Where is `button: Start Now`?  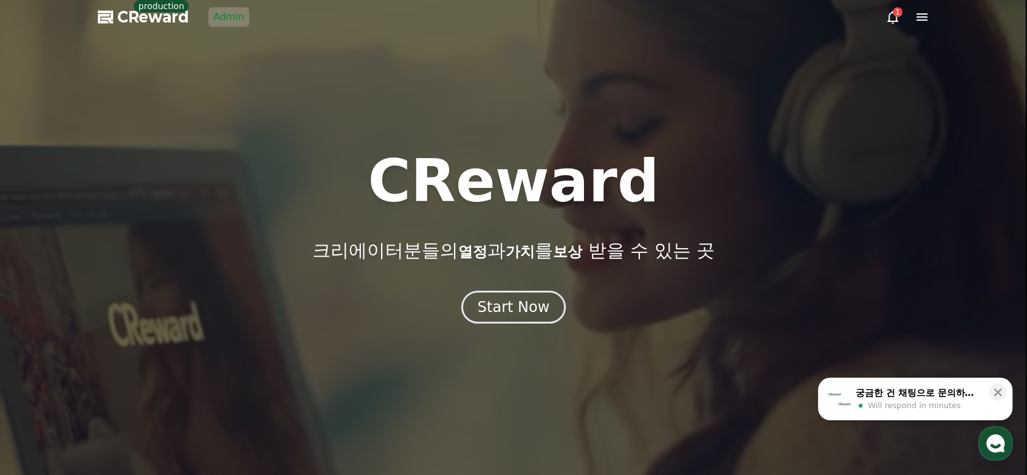
button: Start Now is located at coordinates (514, 307).